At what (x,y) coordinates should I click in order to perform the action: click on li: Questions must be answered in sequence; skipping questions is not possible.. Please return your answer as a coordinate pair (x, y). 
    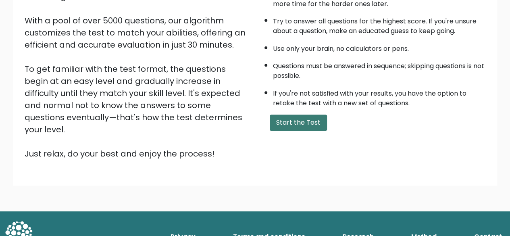
    Looking at the image, I should click on (380, 69).